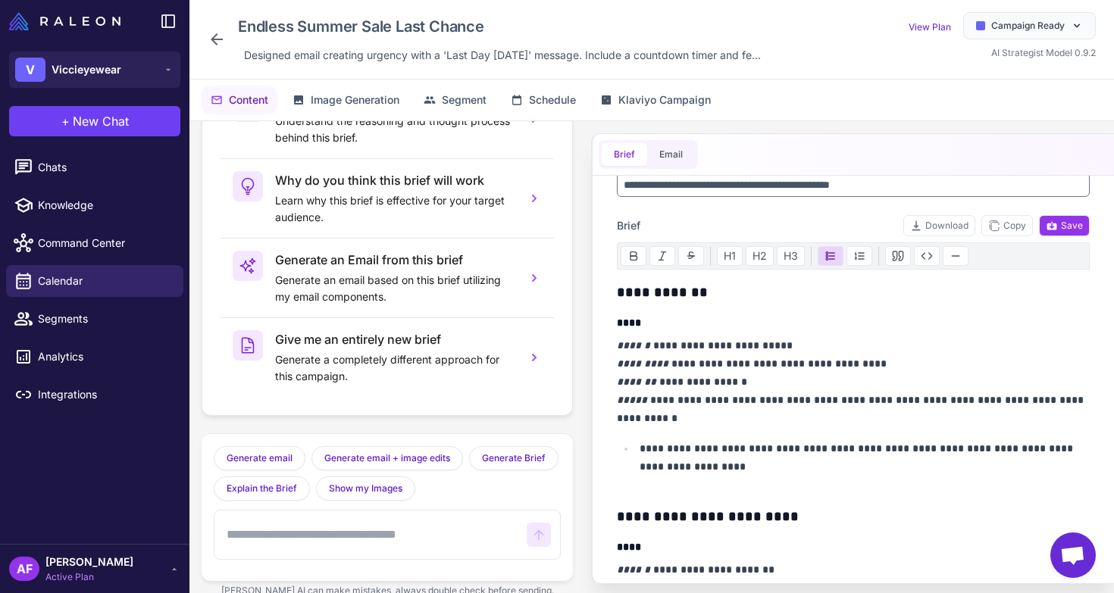  I want to click on h3: Give me an entirely new brief, so click(395, 340).